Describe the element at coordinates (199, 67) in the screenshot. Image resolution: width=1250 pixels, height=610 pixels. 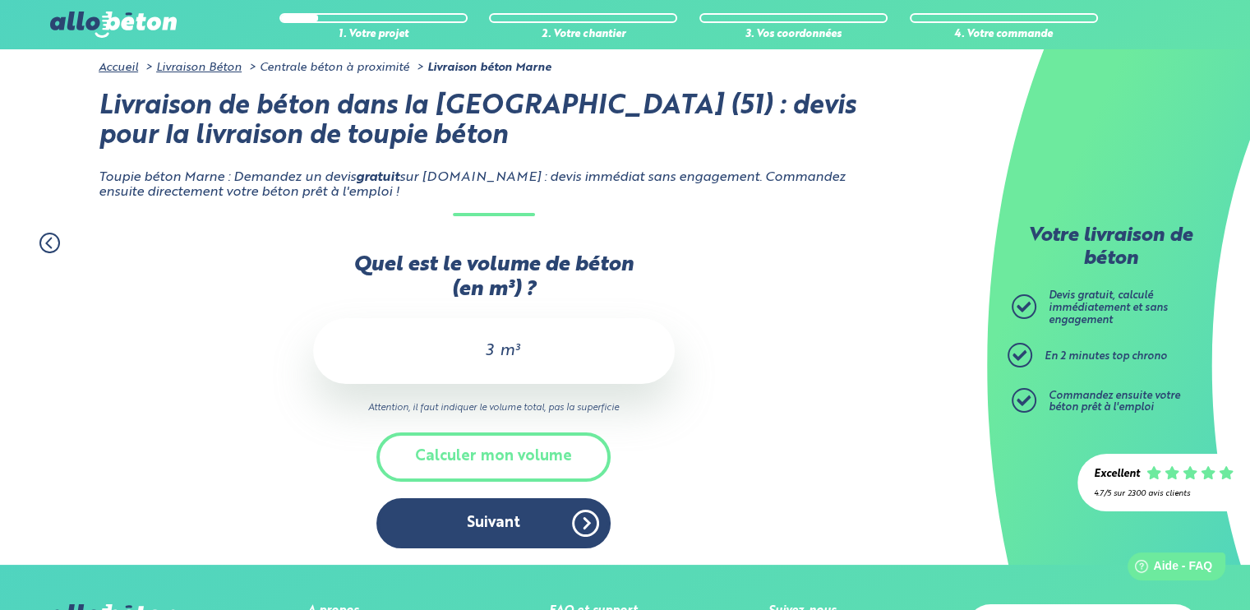
I see `a: Livraison Béton` at that location.